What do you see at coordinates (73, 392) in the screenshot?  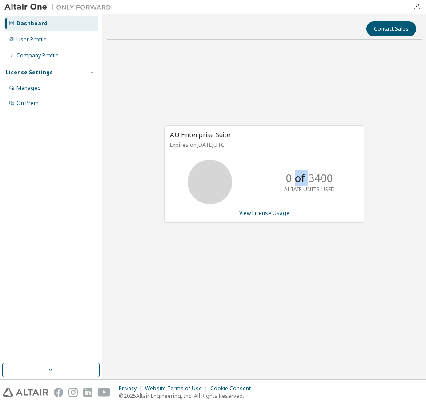 I see `img: instagram.svg` at bounding box center [73, 392].